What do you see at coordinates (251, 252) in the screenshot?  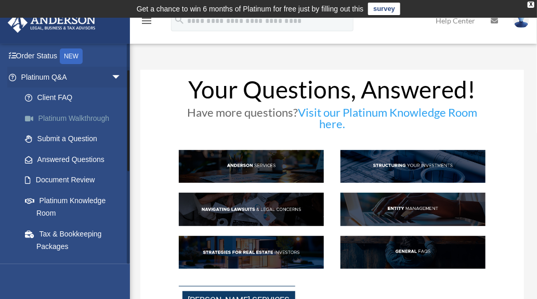 I see `img: StratsRE_hdr` at bounding box center [251, 252].